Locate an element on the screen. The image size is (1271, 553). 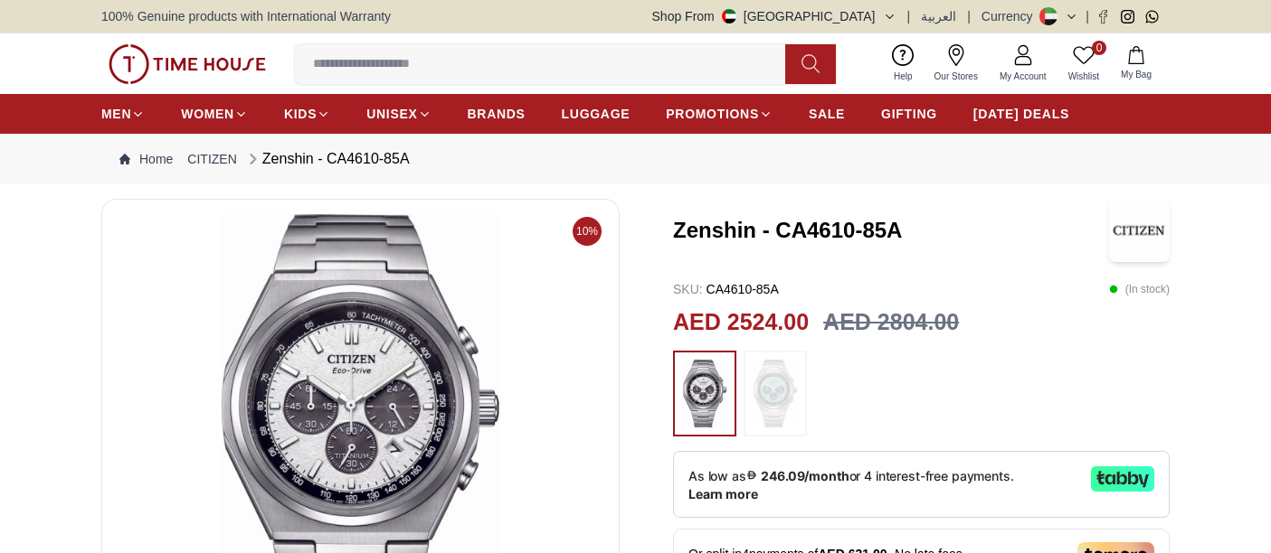
h3: AED 2804.00 is located at coordinates (891, 323).